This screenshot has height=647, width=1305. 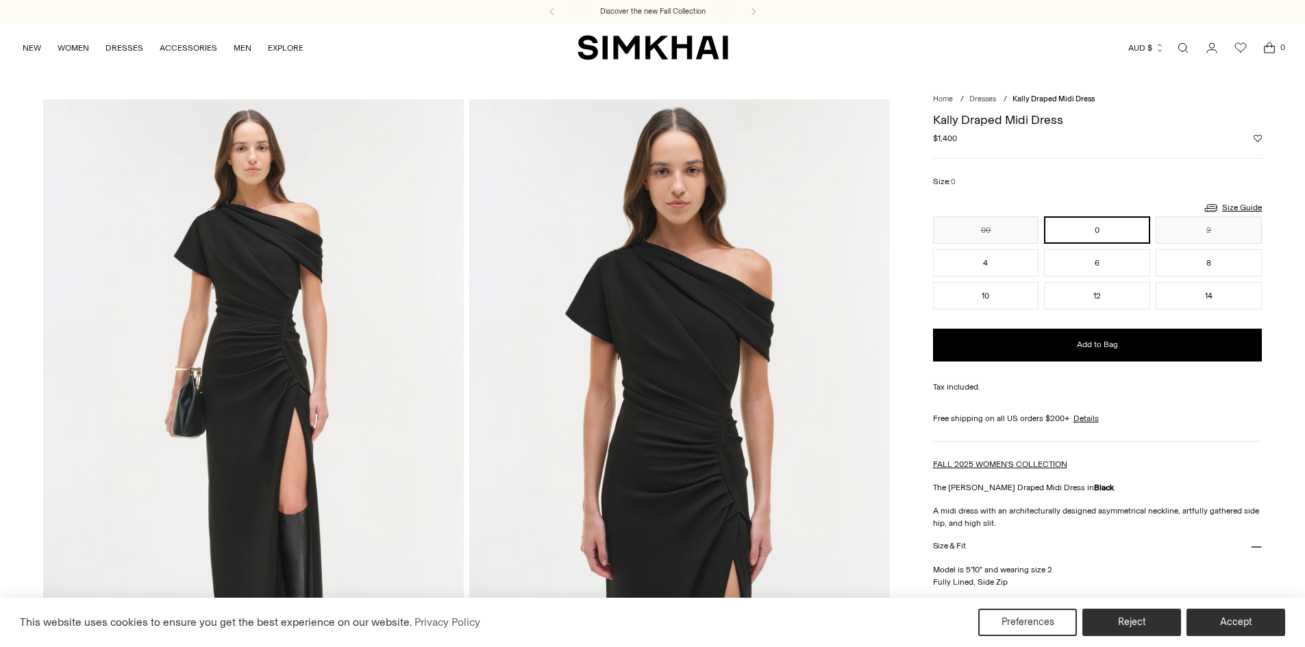 I want to click on button: 8, so click(x=1208, y=263).